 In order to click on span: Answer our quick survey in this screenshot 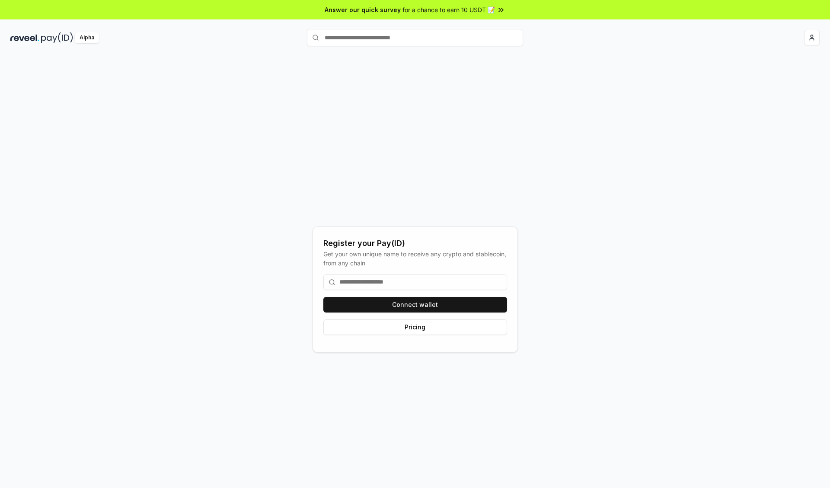, I will do `click(363, 10)`.